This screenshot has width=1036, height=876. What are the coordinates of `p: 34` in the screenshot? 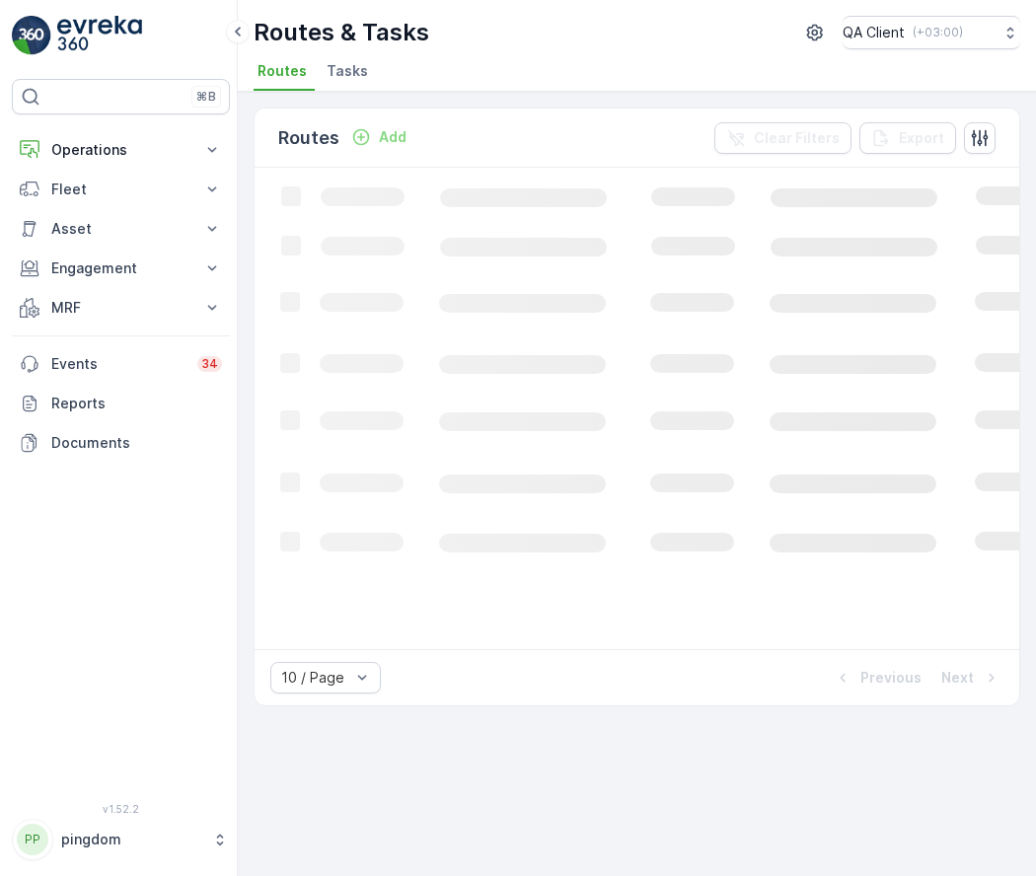 It's located at (209, 364).